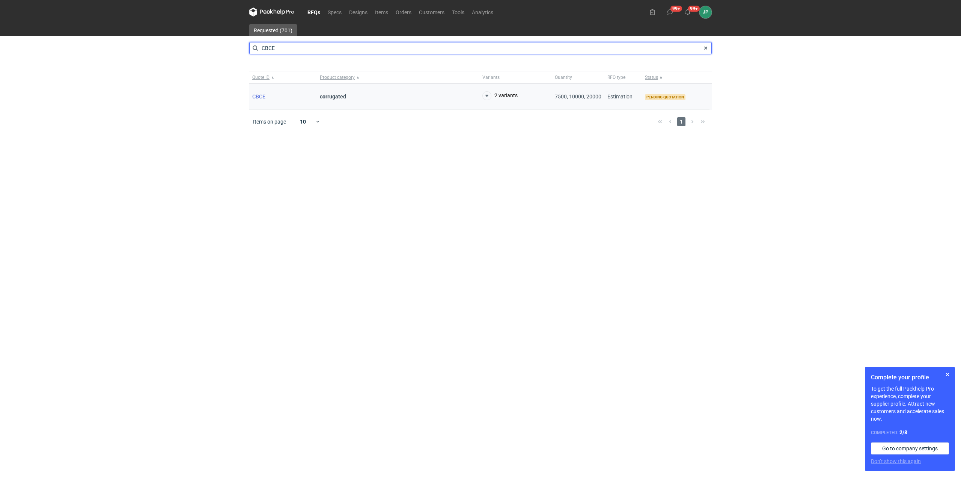  What do you see at coordinates (333, 96) in the screenshot?
I see `strong: corrugated` at bounding box center [333, 96].